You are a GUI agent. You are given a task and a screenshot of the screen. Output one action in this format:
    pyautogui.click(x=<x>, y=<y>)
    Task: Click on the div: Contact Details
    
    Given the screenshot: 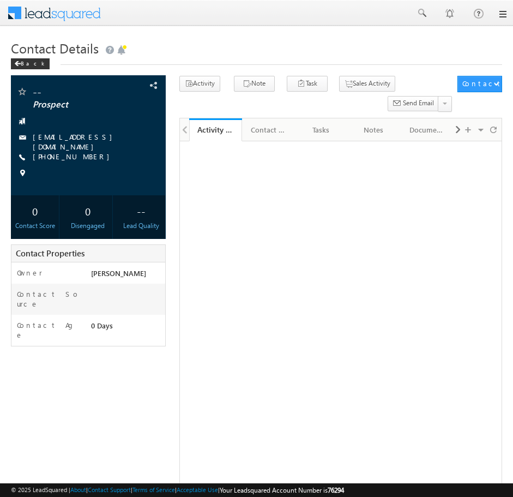 What is the action you would take?
    pyautogui.click(x=268, y=130)
    